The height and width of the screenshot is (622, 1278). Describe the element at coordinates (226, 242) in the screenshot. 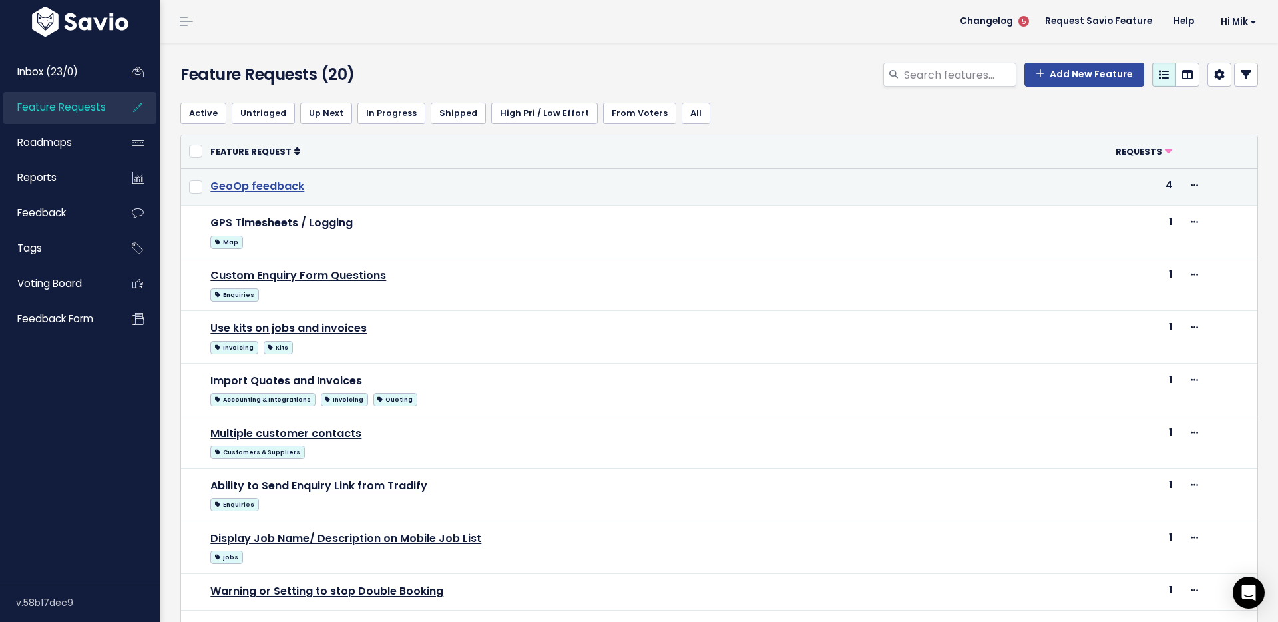

I see `span: Map` at that location.